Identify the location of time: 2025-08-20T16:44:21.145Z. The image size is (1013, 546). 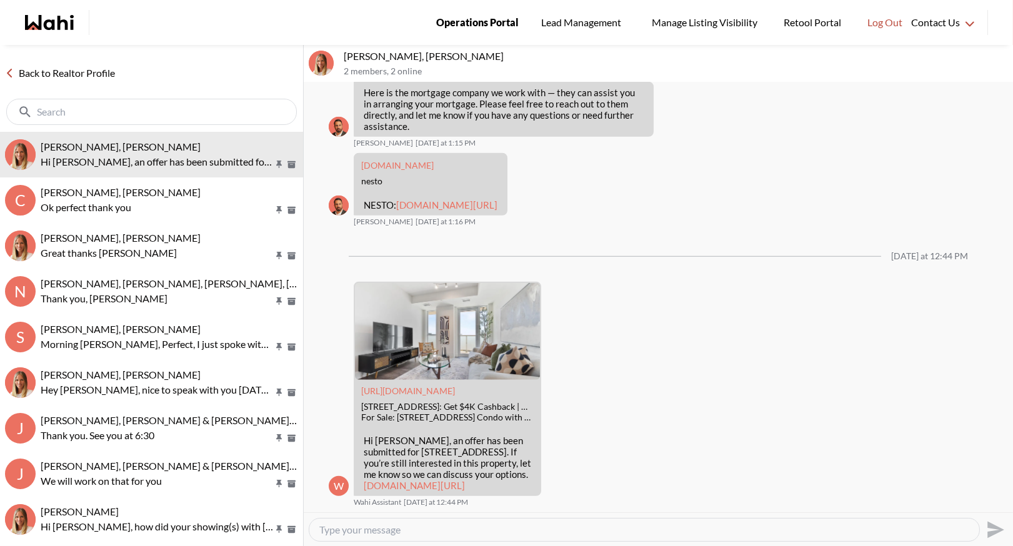
(435, 502).